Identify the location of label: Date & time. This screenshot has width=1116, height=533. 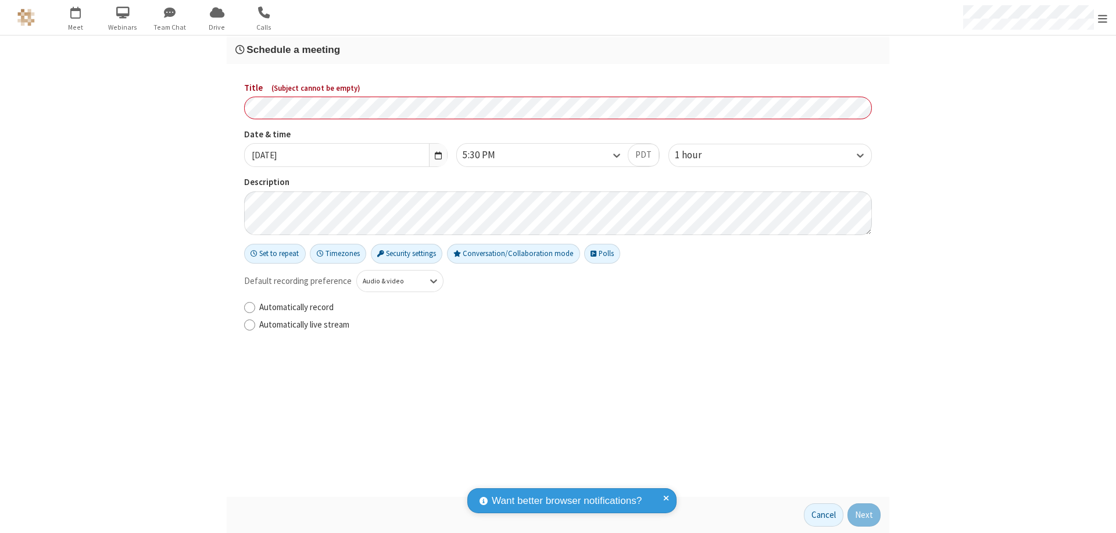
(346, 134).